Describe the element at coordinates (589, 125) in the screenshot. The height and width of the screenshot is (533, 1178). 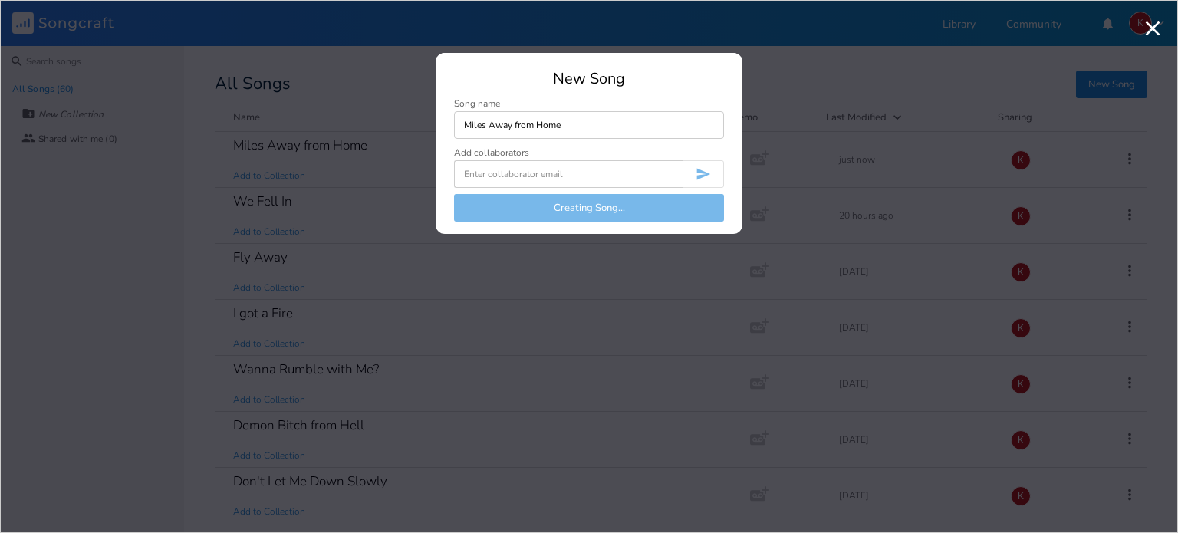
I see `input: Enter song name` at that location.